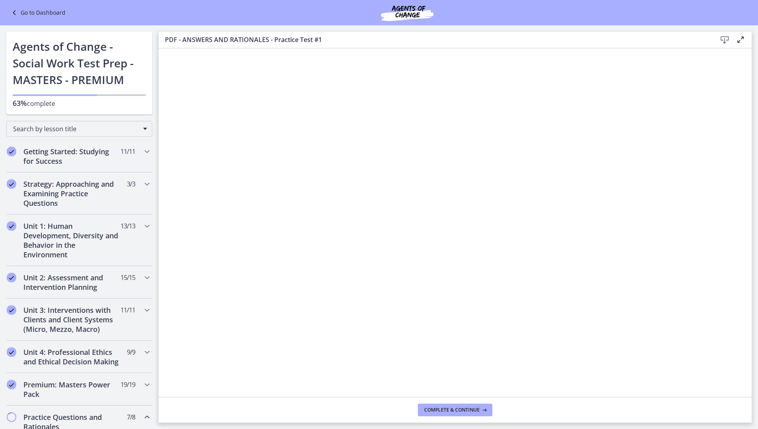 This screenshot has width=758, height=429. Describe the element at coordinates (72, 194) in the screenshot. I see `h2: Strategy: Approaching and Examining Practice Questions` at that location.